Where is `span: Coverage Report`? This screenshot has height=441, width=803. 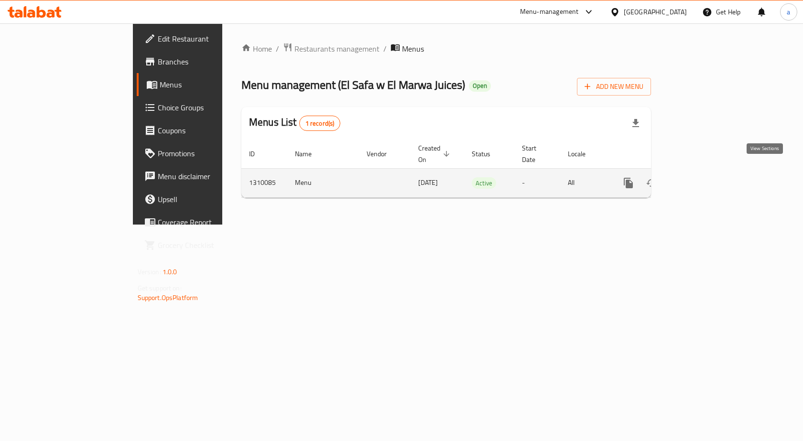 span: Coverage Report is located at coordinates (208, 222).